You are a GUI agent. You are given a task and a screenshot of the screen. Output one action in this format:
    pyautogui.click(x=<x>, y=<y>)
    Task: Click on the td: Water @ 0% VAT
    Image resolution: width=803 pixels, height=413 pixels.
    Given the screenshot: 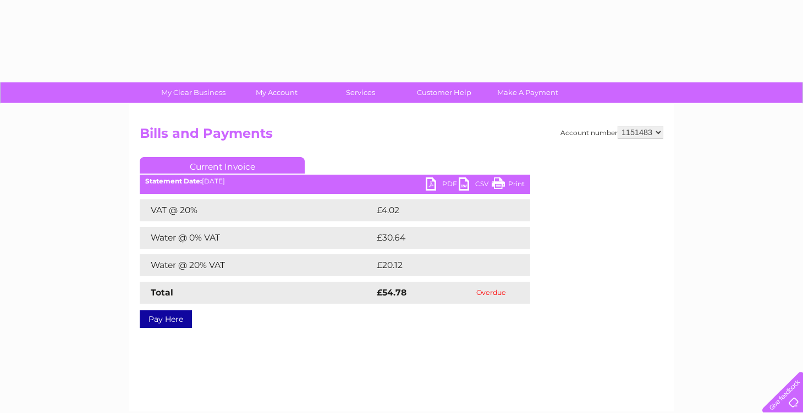 What is the action you would take?
    pyautogui.click(x=257, y=238)
    